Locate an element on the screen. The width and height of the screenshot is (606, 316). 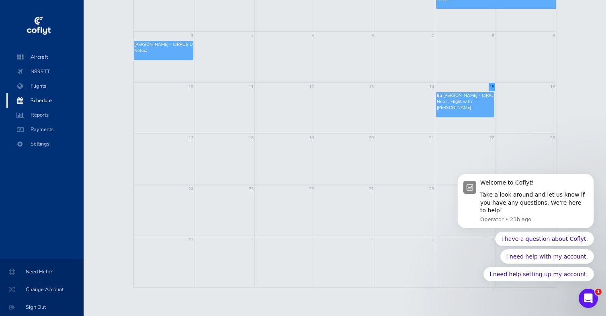
a: 26 is located at coordinates (311, 189).